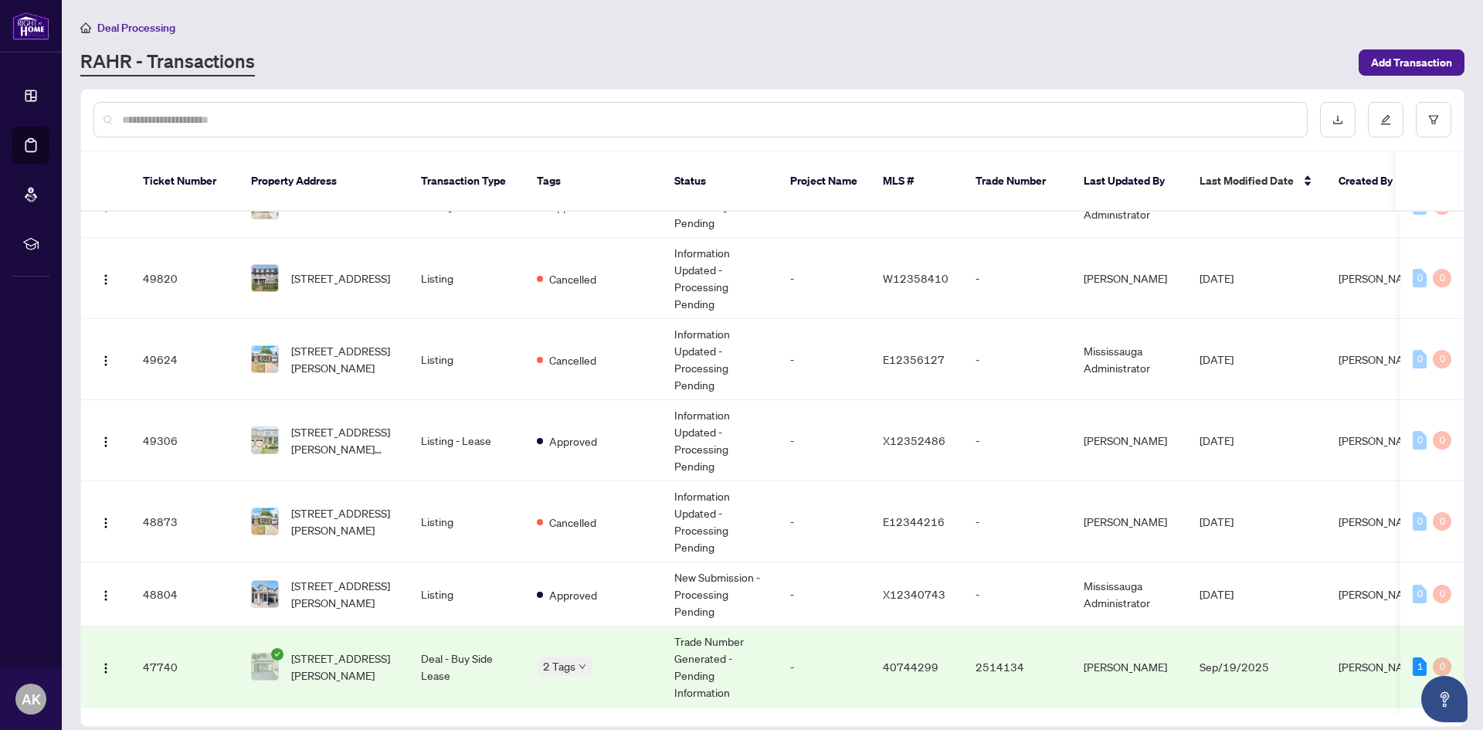  Describe the element at coordinates (824, 182) in the screenshot. I see `th: Project Name` at that location.